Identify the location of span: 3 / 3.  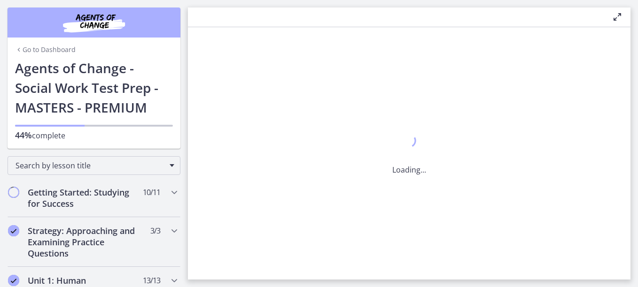
(155, 231).